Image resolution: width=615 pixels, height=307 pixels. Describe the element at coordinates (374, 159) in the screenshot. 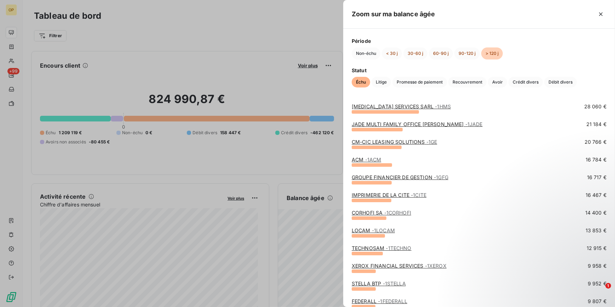

I see `span: - 1ACM` at that location.